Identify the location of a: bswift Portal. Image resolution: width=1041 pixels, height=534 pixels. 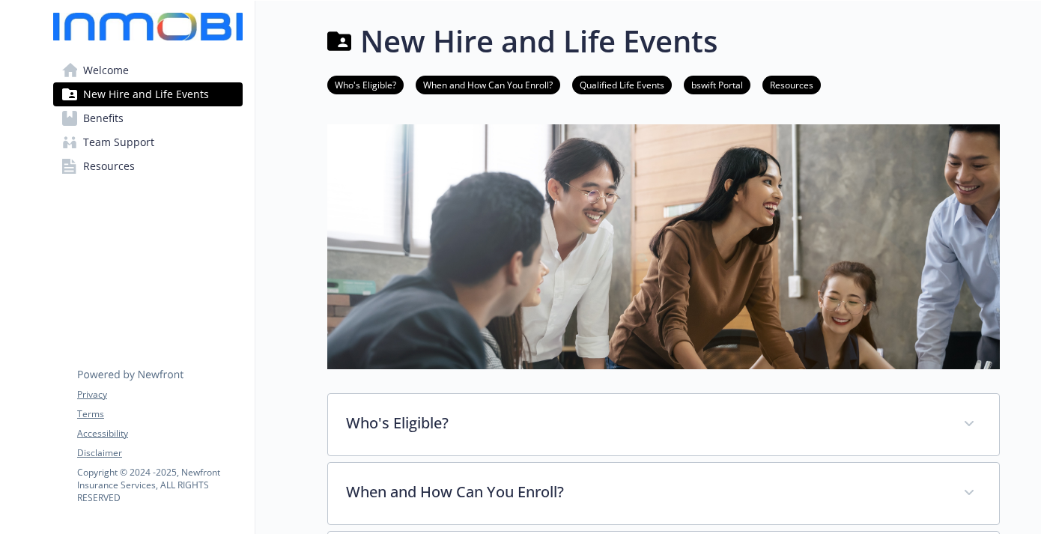
(716, 84).